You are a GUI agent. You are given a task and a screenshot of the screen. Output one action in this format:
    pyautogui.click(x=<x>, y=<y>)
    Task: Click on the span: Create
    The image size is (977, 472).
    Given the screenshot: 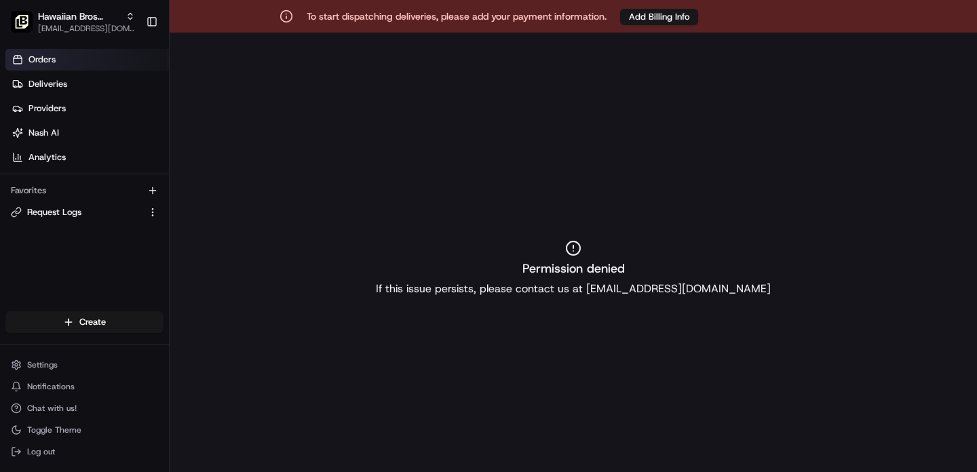 What is the action you would take?
    pyautogui.click(x=92, y=322)
    